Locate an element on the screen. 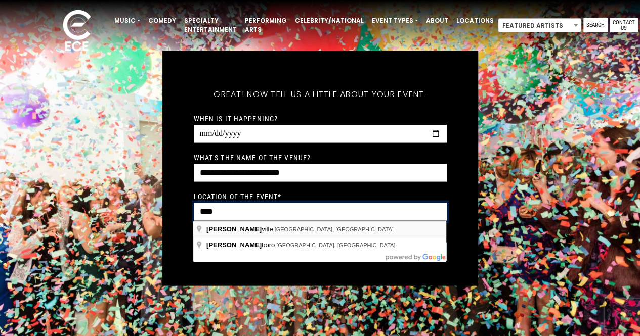  a: Music is located at coordinates (127, 21).